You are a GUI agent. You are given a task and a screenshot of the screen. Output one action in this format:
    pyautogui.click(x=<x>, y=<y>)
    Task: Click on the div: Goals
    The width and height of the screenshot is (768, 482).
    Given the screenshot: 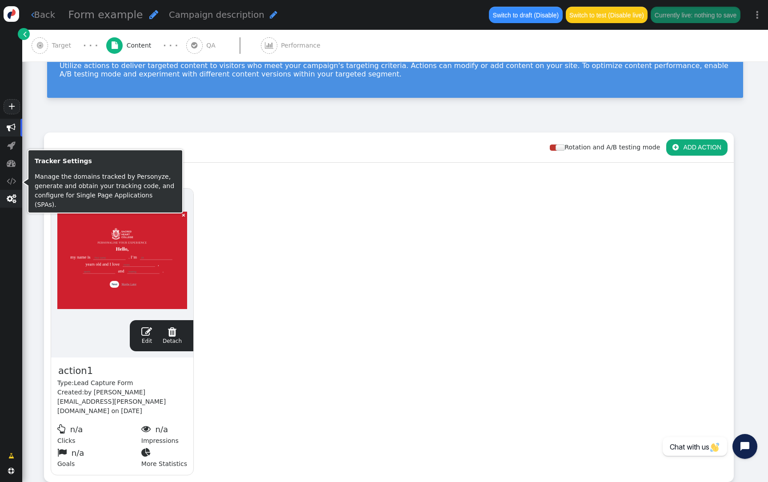 What is the action you would take?
    pyautogui.click(x=99, y=457)
    